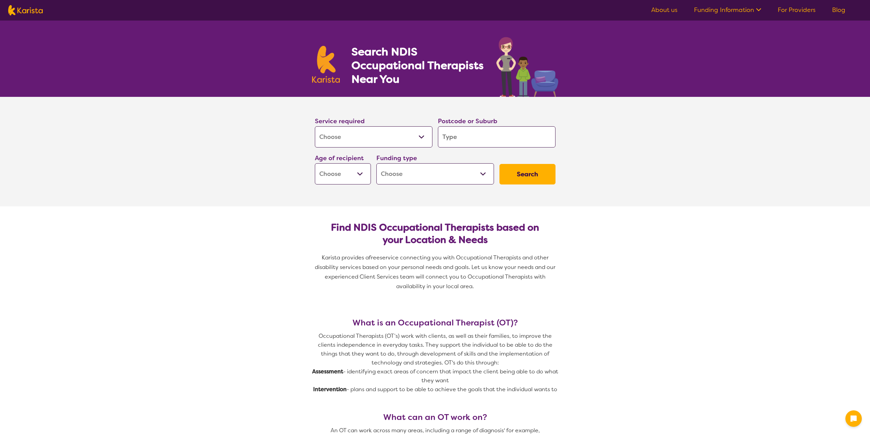 The image size is (870, 435). What do you see at coordinates (664, 10) in the screenshot?
I see `a: About us` at bounding box center [664, 10].